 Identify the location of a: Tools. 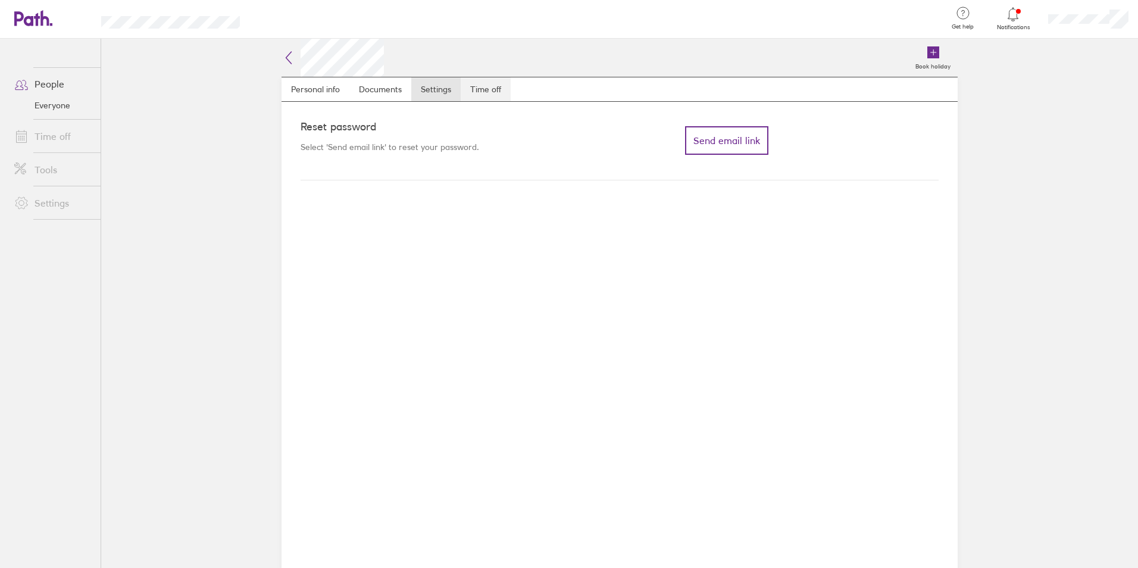
(52, 170).